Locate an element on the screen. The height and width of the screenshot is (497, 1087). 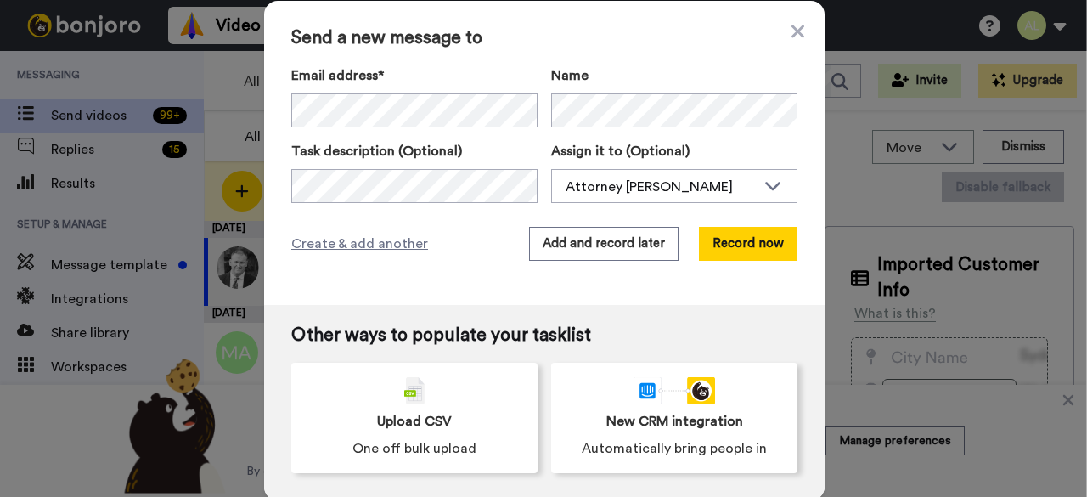
button: Record now is located at coordinates (748, 244).